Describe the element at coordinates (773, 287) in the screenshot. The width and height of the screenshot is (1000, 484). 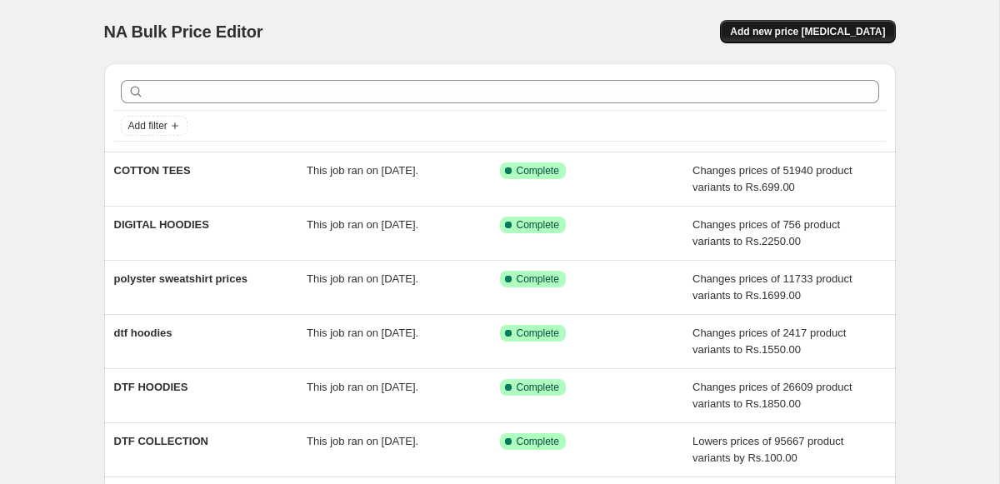
I see `span: Changes prices of 11733 product variants to Rs.1699.00` at that location.